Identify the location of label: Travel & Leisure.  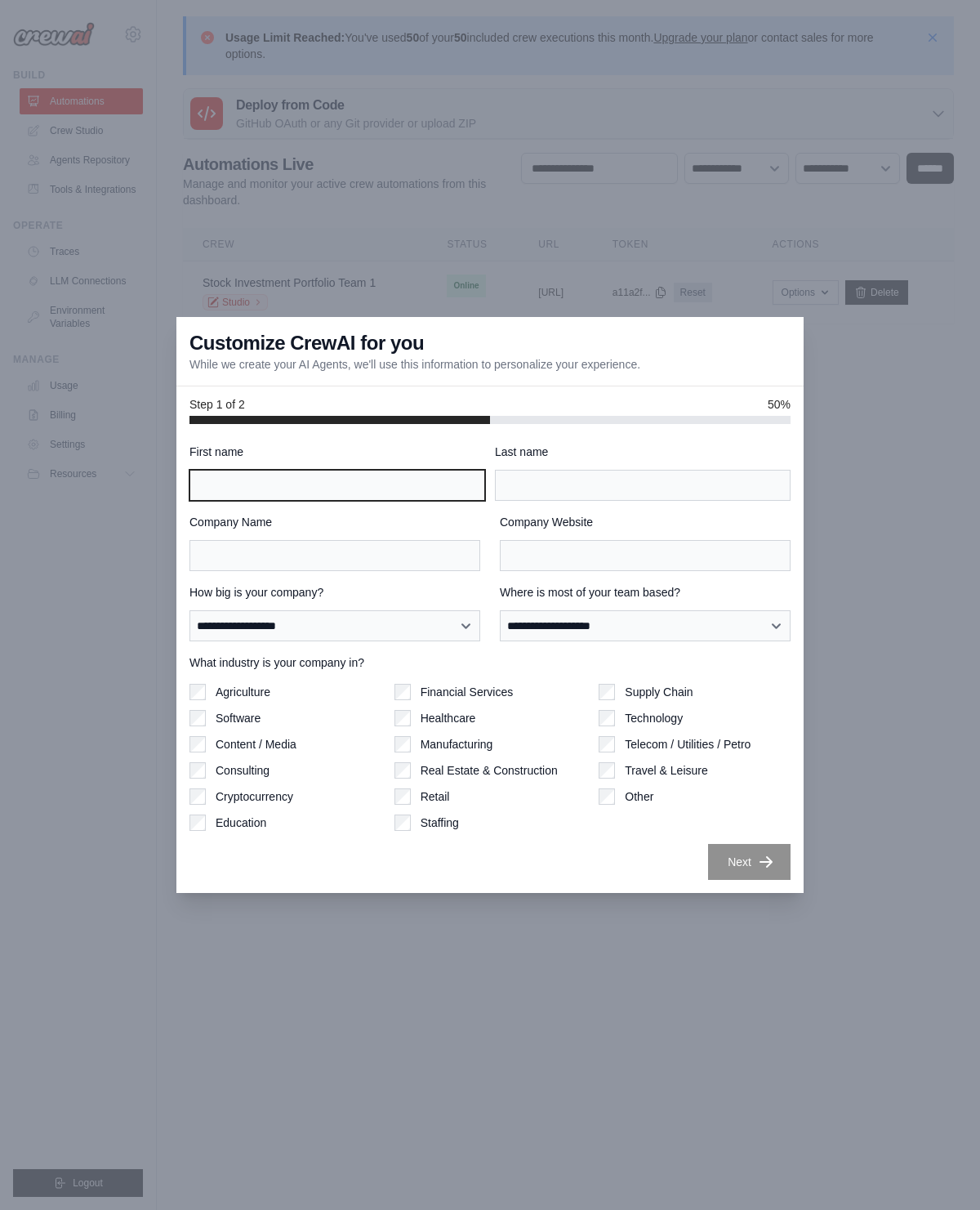
(666, 770).